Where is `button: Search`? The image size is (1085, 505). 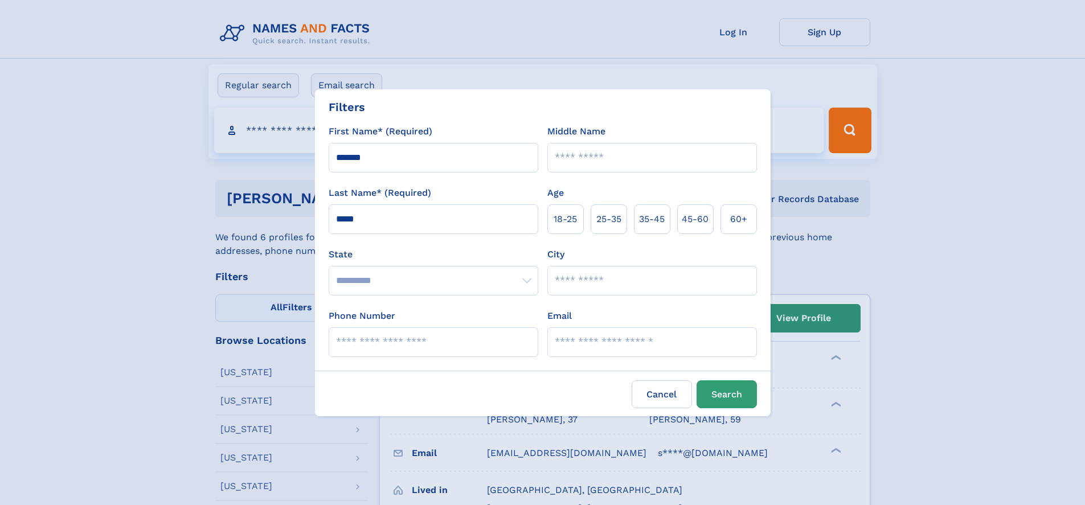 button: Search is located at coordinates (727, 394).